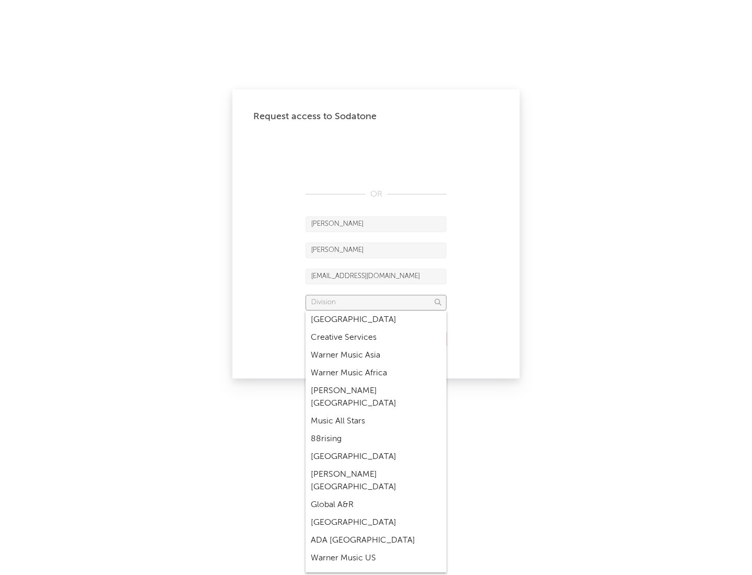  Describe the element at coordinates (376, 505) in the screenshot. I see `div: Global A&R` at that location.